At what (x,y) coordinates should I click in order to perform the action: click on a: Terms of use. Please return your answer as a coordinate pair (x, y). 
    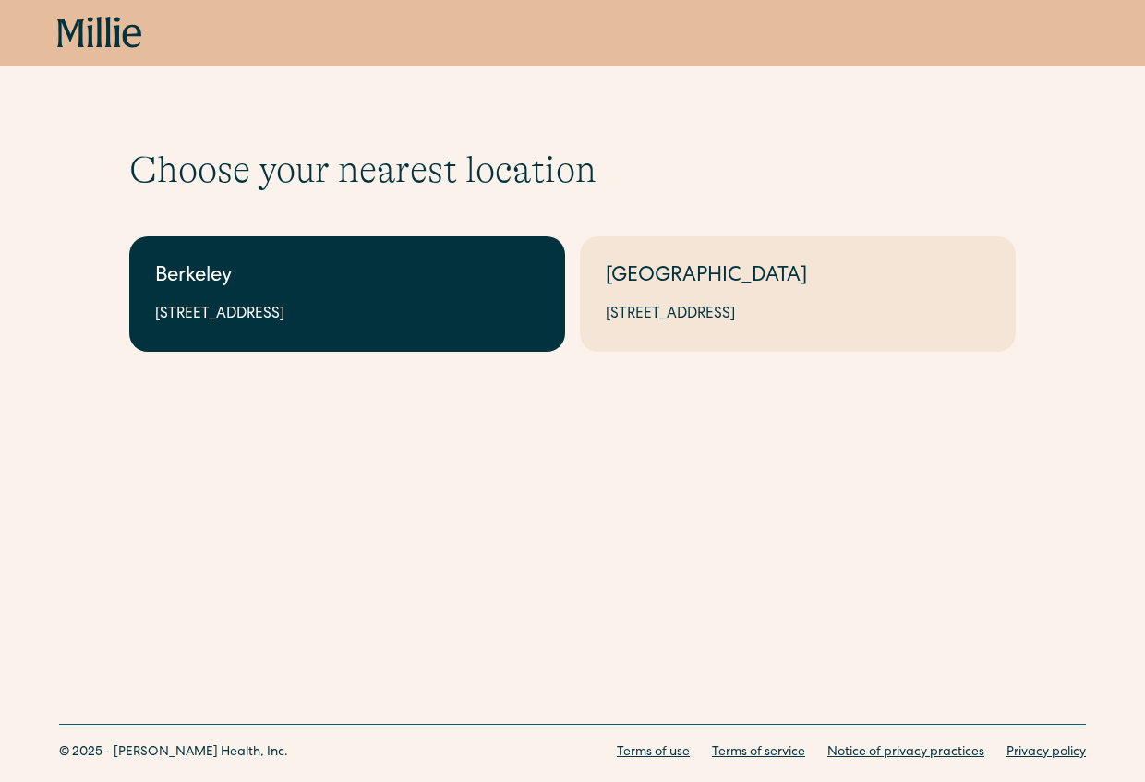
    Looking at the image, I should click on (653, 753).